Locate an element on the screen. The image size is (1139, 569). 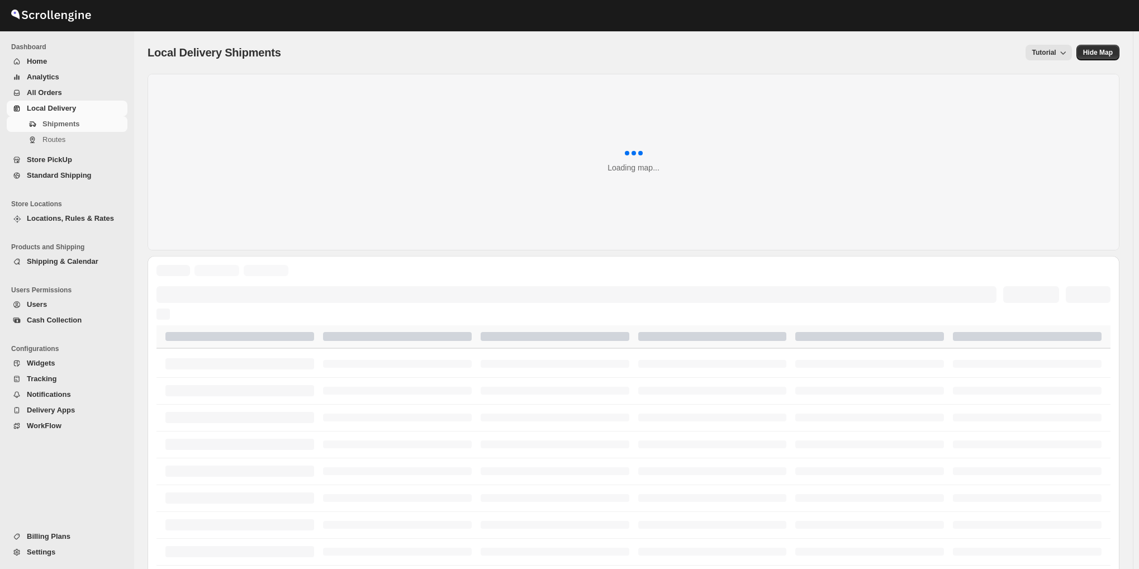
button: Routes is located at coordinates (67, 140).